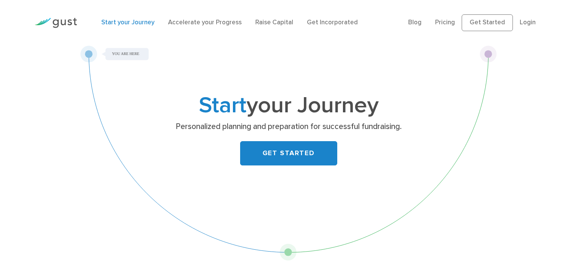  Describe the element at coordinates (415, 22) in the screenshot. I see `a: Blog` at that location.